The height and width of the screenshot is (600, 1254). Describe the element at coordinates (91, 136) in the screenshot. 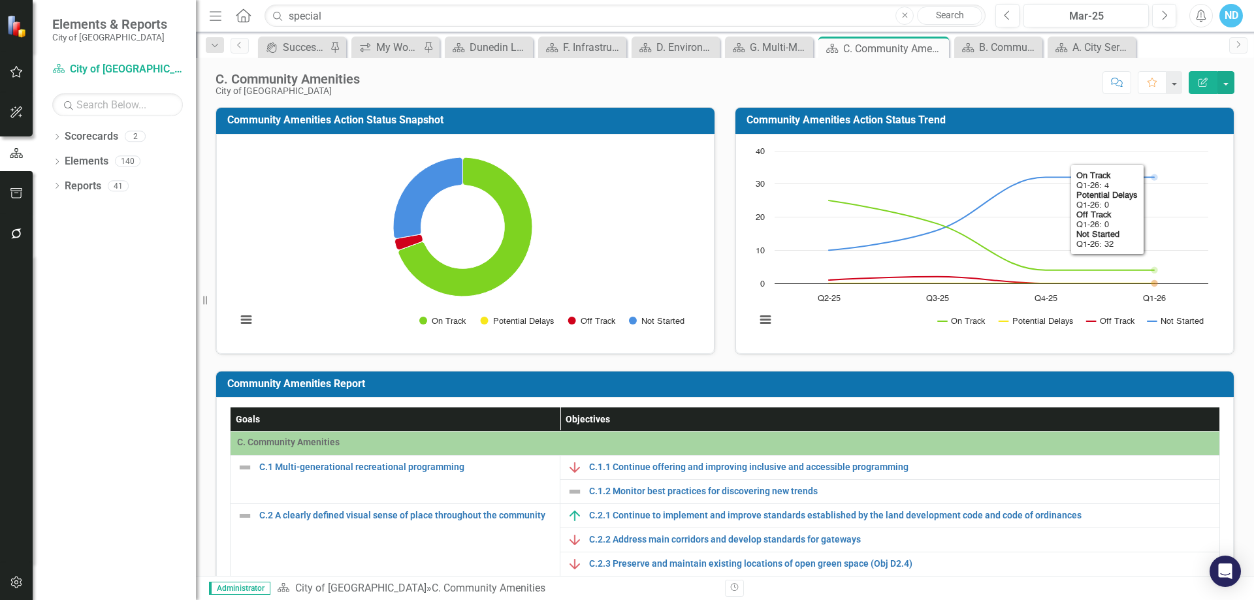

I see `a: Scorecards` at that location.